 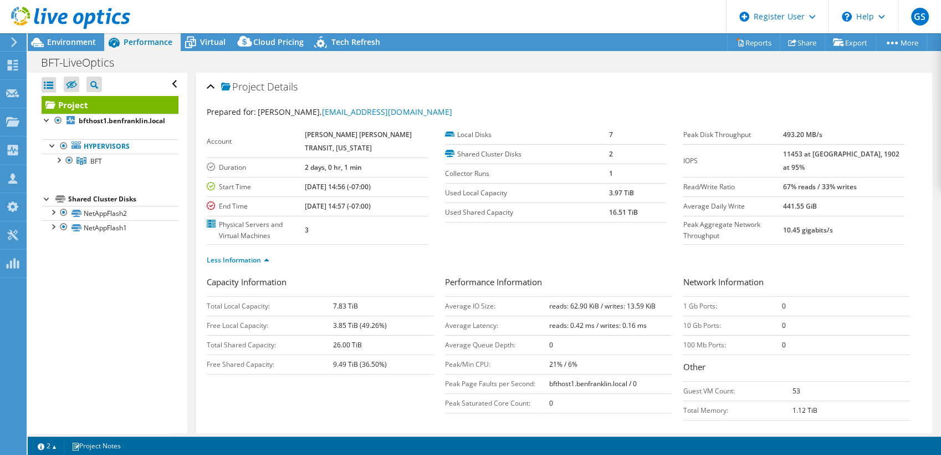 What do you see at coordinates (110, 146) in the screenshot?
I see `a: Hypervisors` at bounding box center [110, 146].